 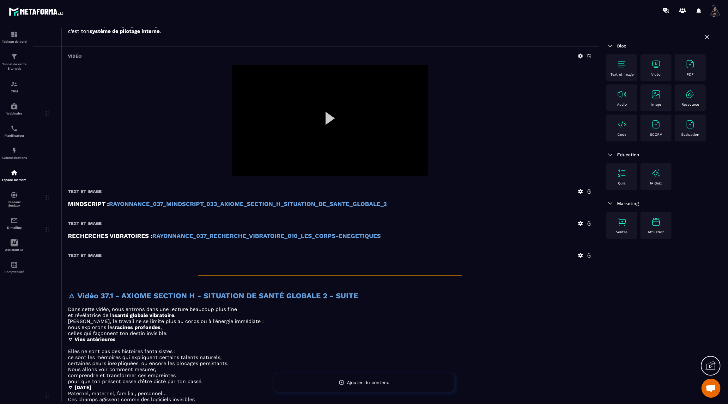 I want to click on p: CRM, so click(x=14, y=91).